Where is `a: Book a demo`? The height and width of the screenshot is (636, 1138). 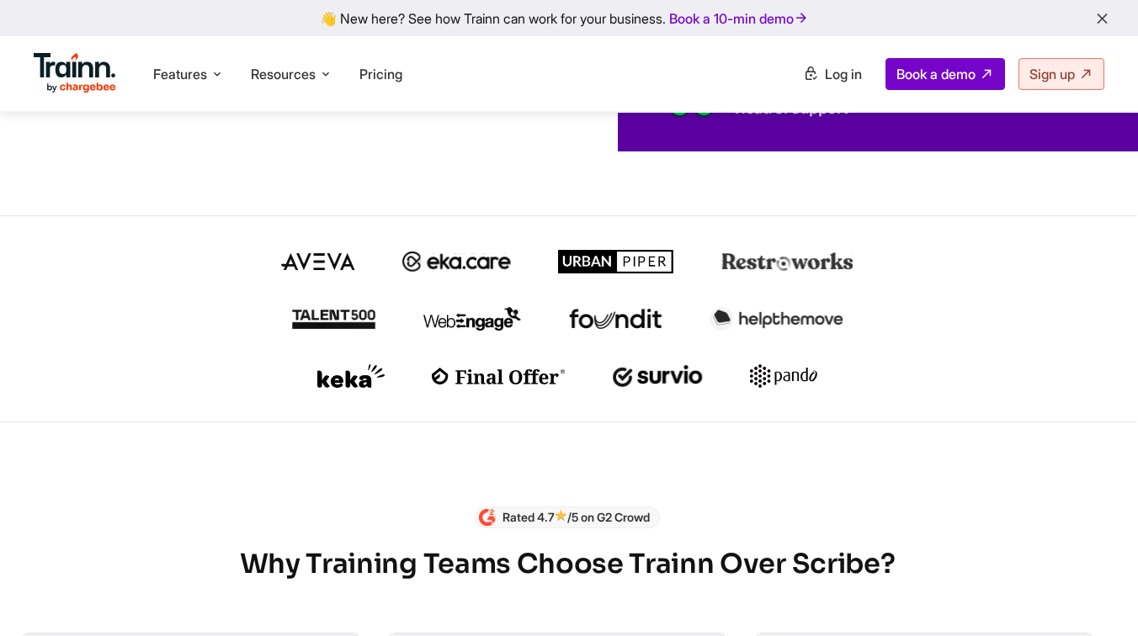
a: Book a demo is located at coordinates (945, 74).